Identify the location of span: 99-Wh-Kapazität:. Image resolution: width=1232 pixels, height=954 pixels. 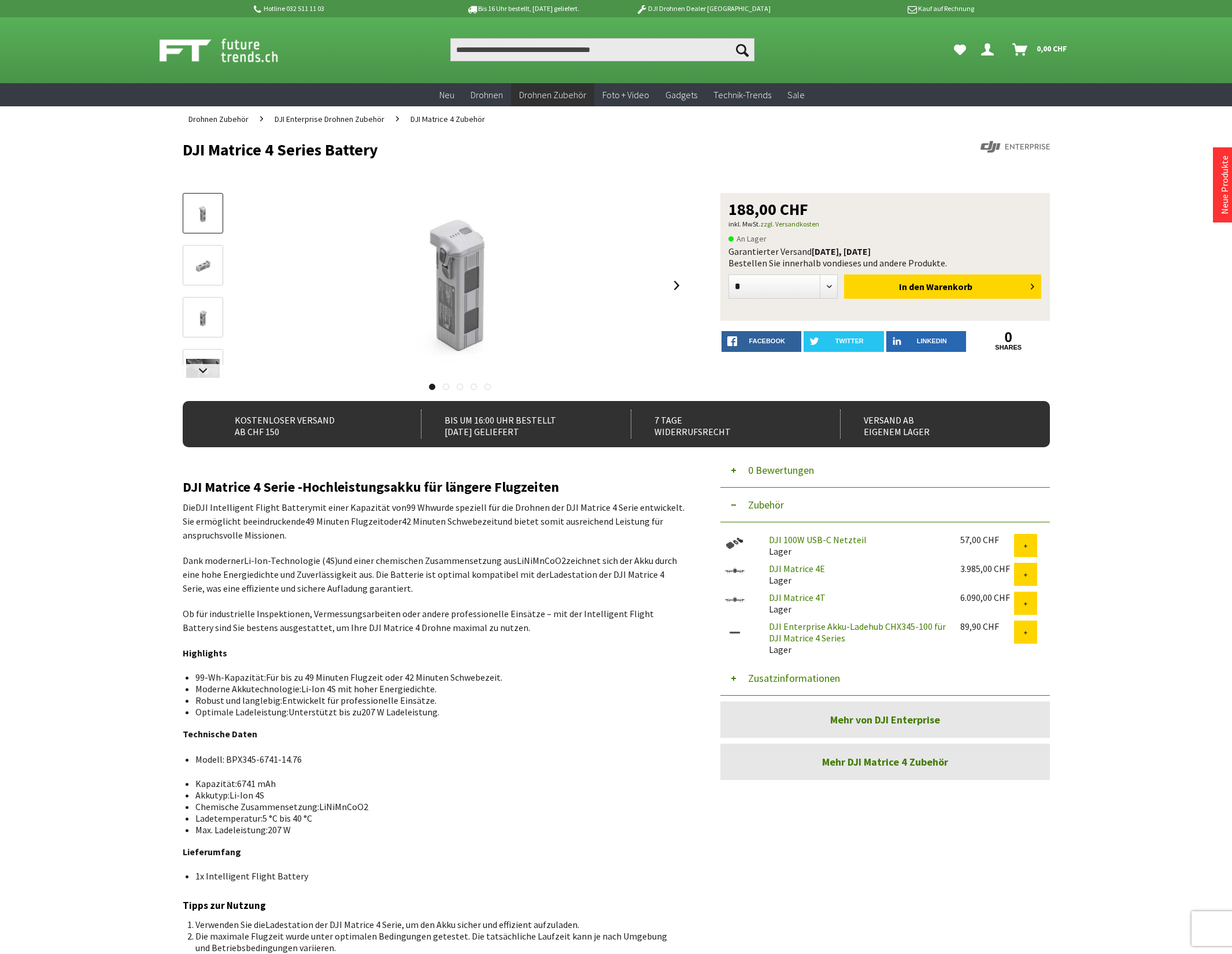
(231, 678).